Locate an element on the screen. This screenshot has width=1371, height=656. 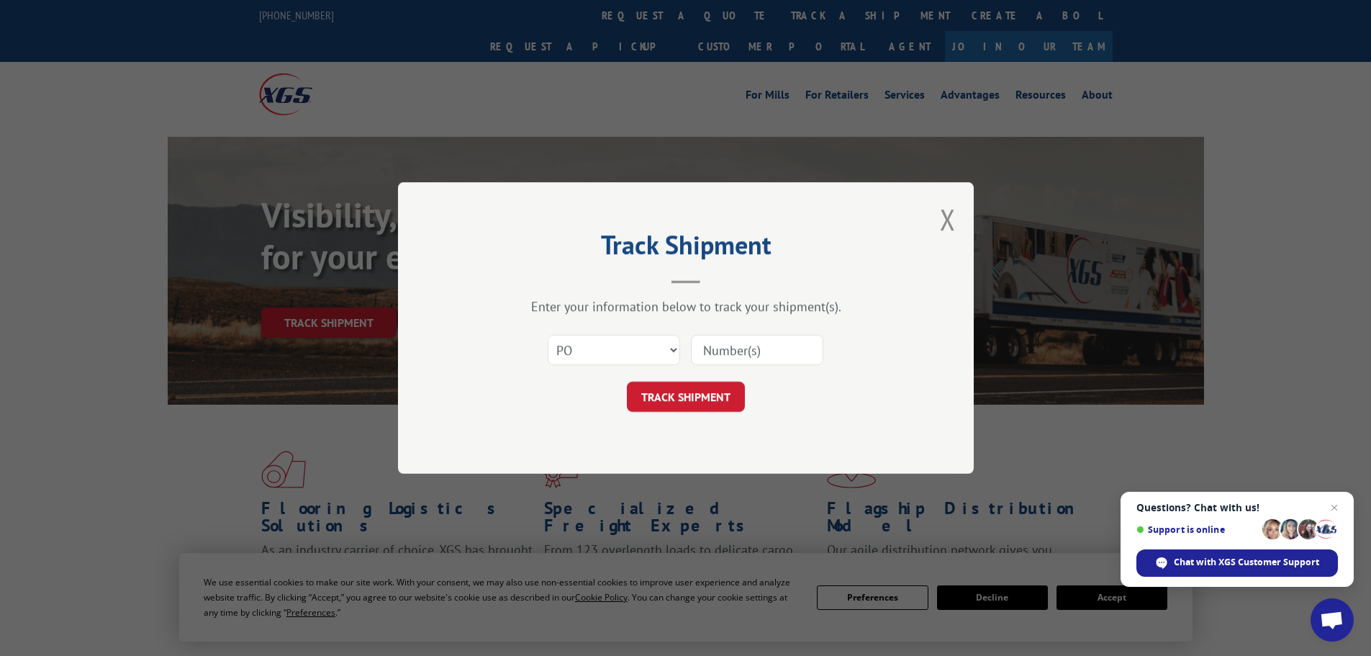
div: Chat with XGS Customer Support is located at coordinates (1237, 563).